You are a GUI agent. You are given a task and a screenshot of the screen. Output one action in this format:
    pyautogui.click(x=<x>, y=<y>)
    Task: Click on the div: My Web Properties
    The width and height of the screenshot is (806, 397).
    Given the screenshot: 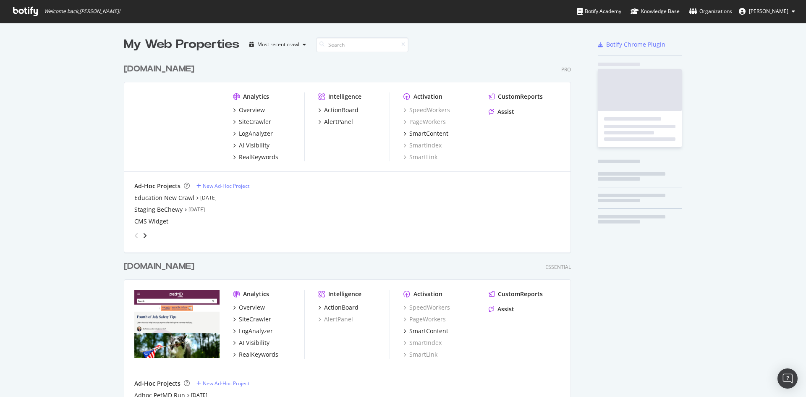 What is the action you would take?
    pyautogui.click(x=181, y=44)
    